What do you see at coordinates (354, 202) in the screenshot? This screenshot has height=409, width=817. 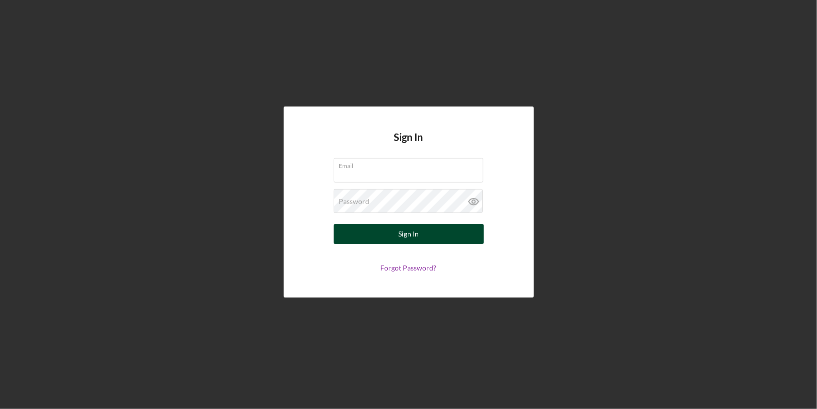 I see `label: Password` at bounding box center [354, 202].